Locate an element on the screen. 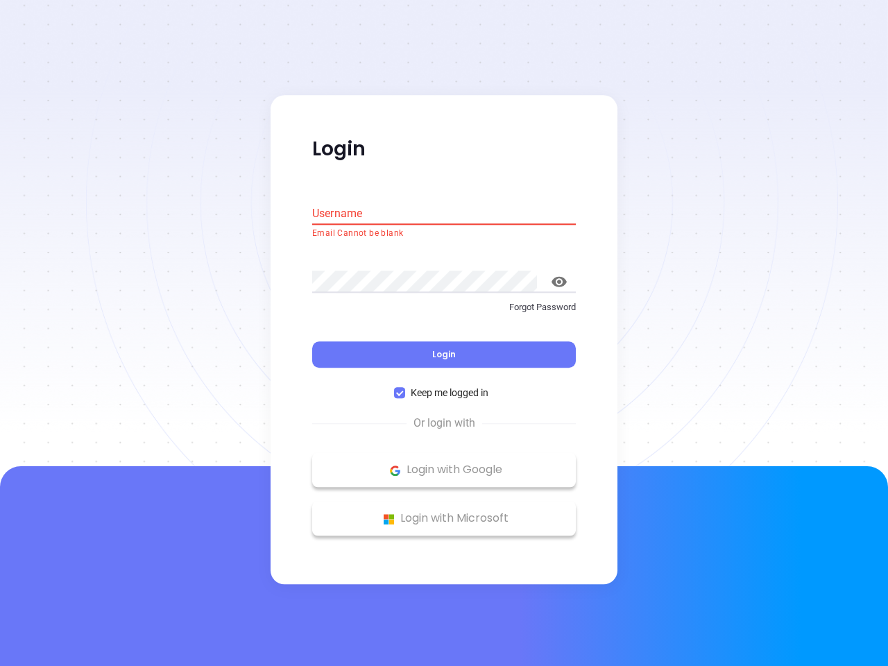  p: Login with Google is located at coordinates (444, 471).